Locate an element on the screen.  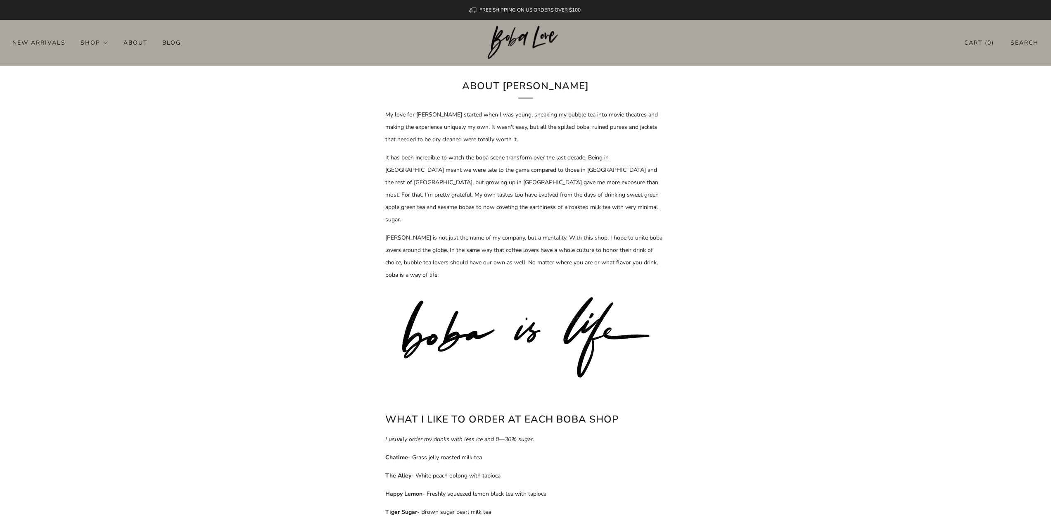
summary: Shop is located at coordinates (95, 43).